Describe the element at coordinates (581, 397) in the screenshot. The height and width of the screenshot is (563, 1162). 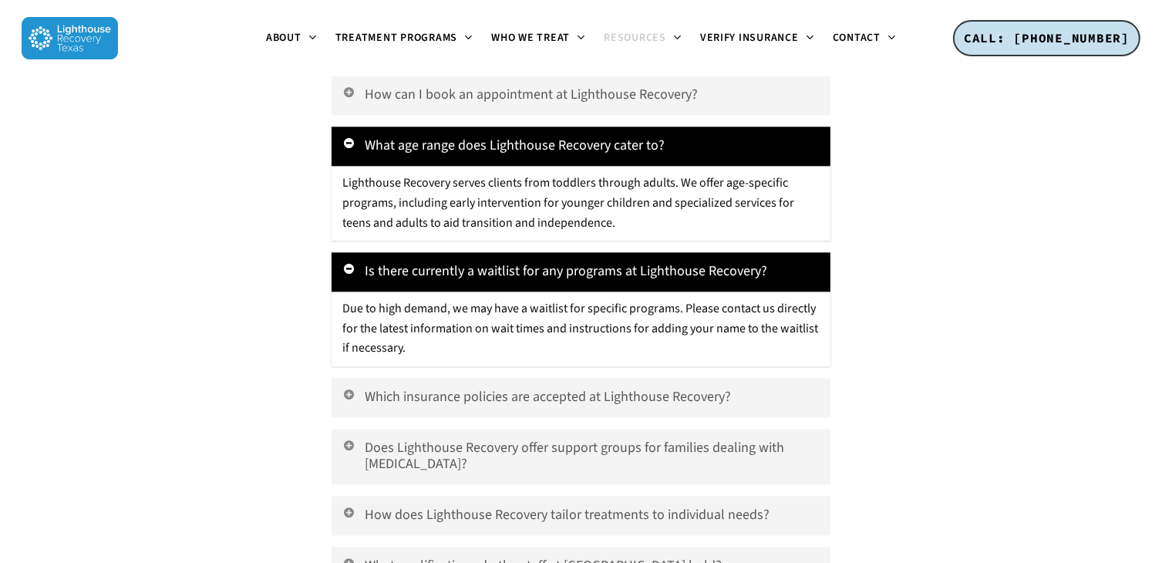
I see `a: Which insurance policies are accepted at Lighthouse Recovery?` at that location.